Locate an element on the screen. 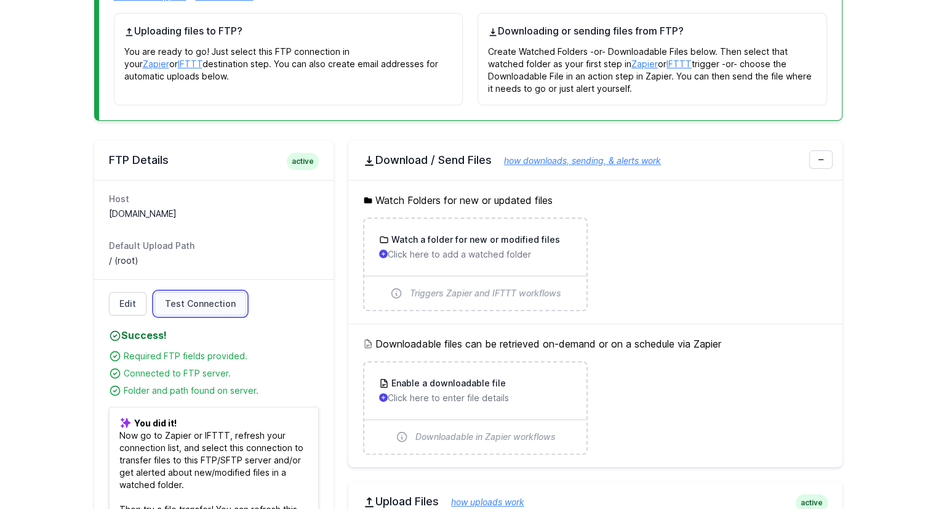  div: Connected to FTP server. is located at coordinates (221, 373).